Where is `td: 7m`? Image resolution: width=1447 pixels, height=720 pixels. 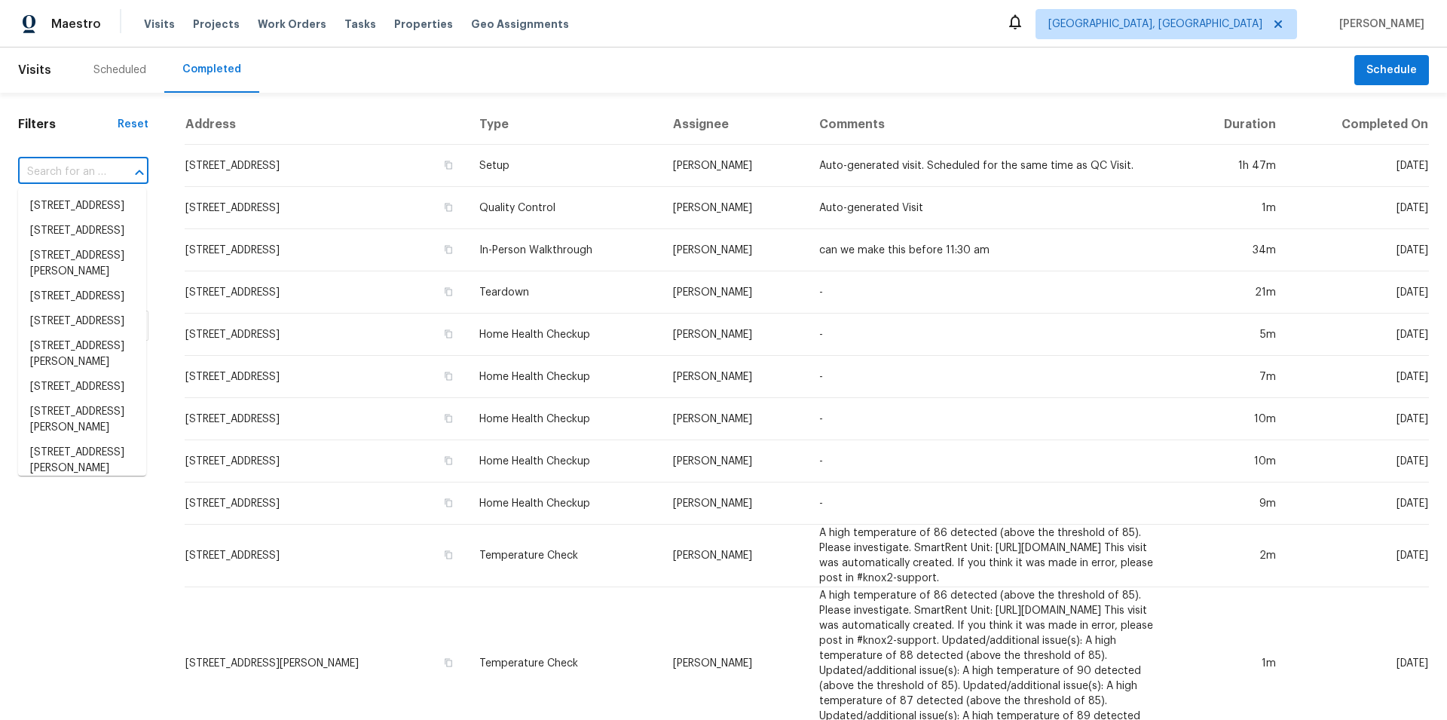 td: 7m is located at coordinates (1234, 377).